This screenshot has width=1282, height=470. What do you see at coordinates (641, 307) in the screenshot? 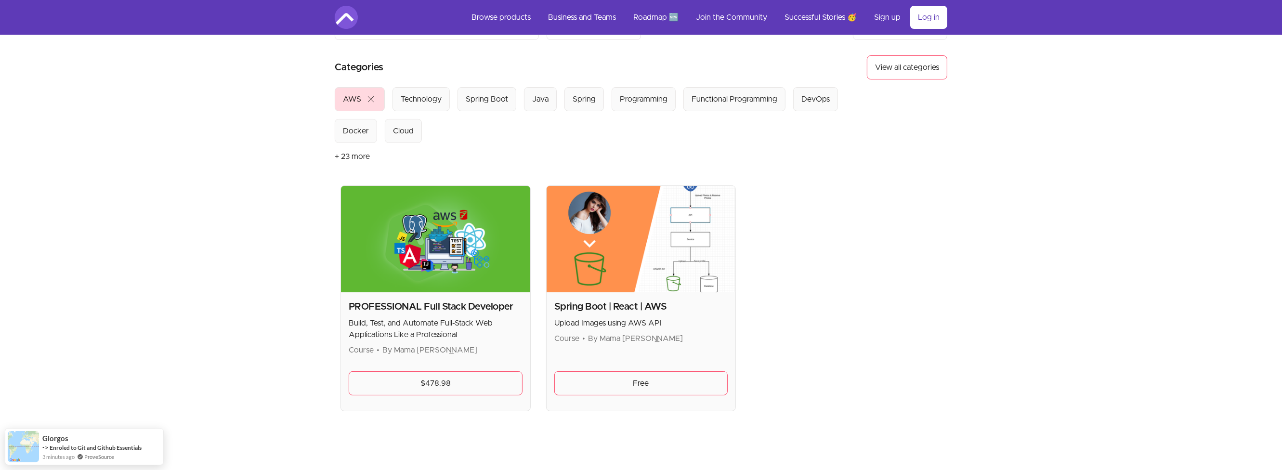
I see `h2: Spring Boot | React | AWS` at bounding box center [641, 307].